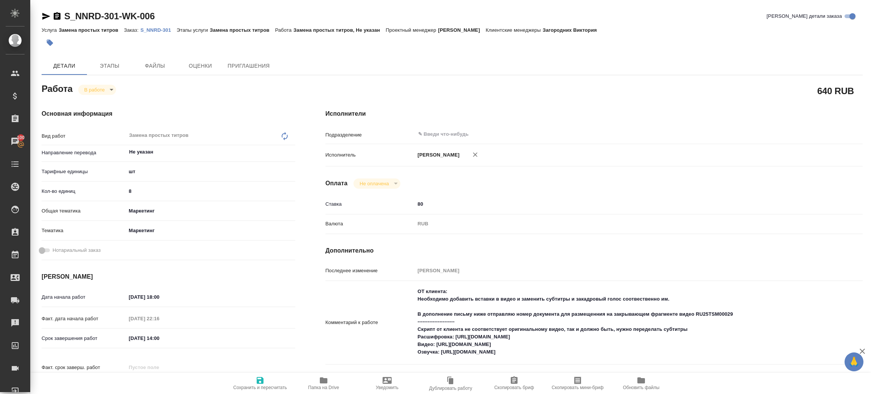 The height and width of the screenshot is (394, 871). Describe the element at coordinates (94, 90) in the screenshot. I see `button: В работе` at that location.